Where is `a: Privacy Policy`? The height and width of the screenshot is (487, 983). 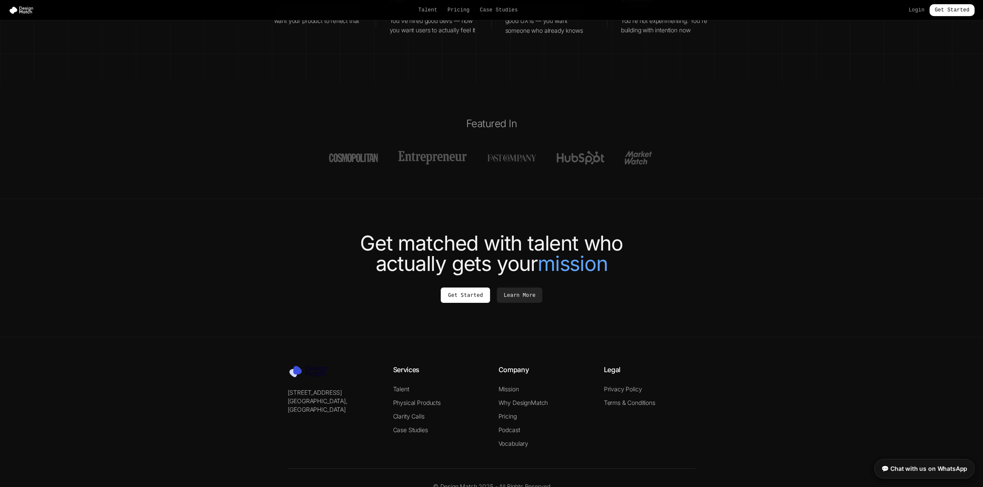
a: Privacy Policy is located at coordinates (623, 388).